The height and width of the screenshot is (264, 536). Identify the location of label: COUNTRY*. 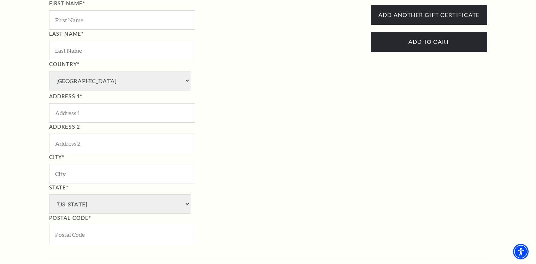
(122, 64).